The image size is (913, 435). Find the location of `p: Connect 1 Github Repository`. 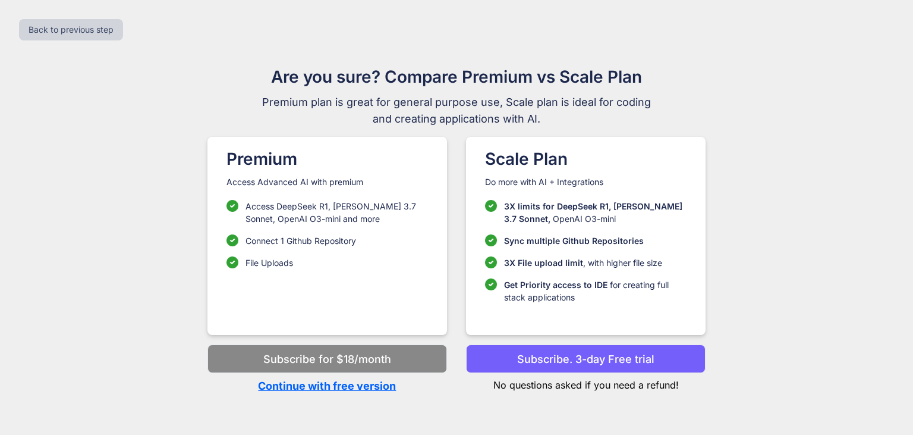

p: Connect 1 Github Repository is located at coordinates (301, 240).